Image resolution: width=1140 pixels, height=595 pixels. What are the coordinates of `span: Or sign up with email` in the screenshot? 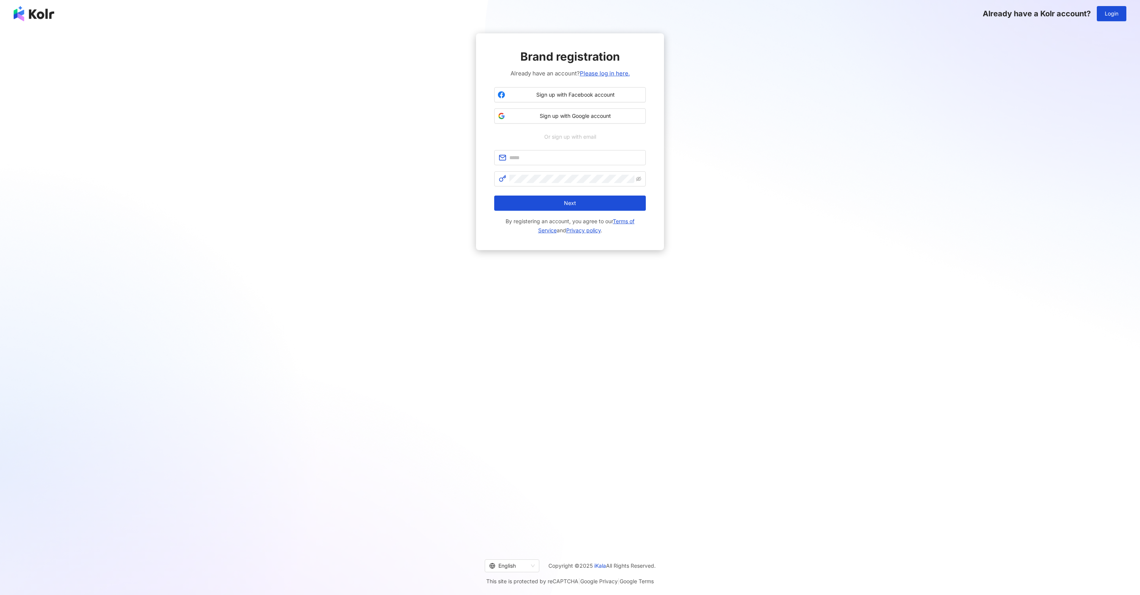 It's located at (570, 137).